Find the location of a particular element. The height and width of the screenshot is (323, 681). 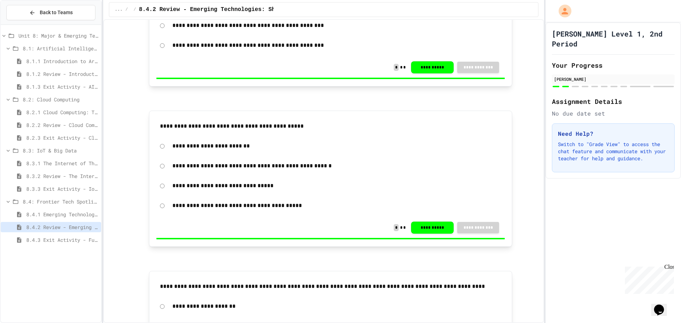

span: Unit 8: Major & Emerging Technologies is located at coordinates (58, 35).